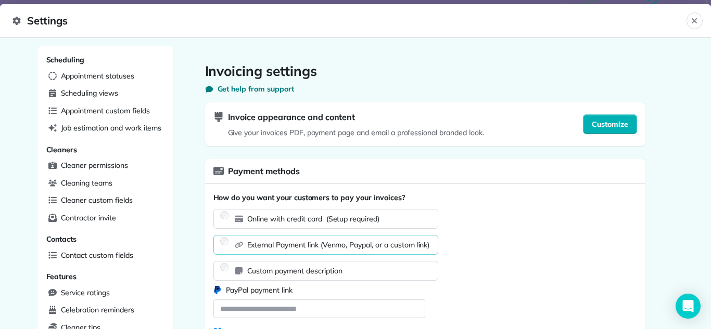 The height and width of the screenshot is (329, 711). Describe the element at coordinates (105, 76) in the screenshot. I see `a: Appointment statuses` at that location.